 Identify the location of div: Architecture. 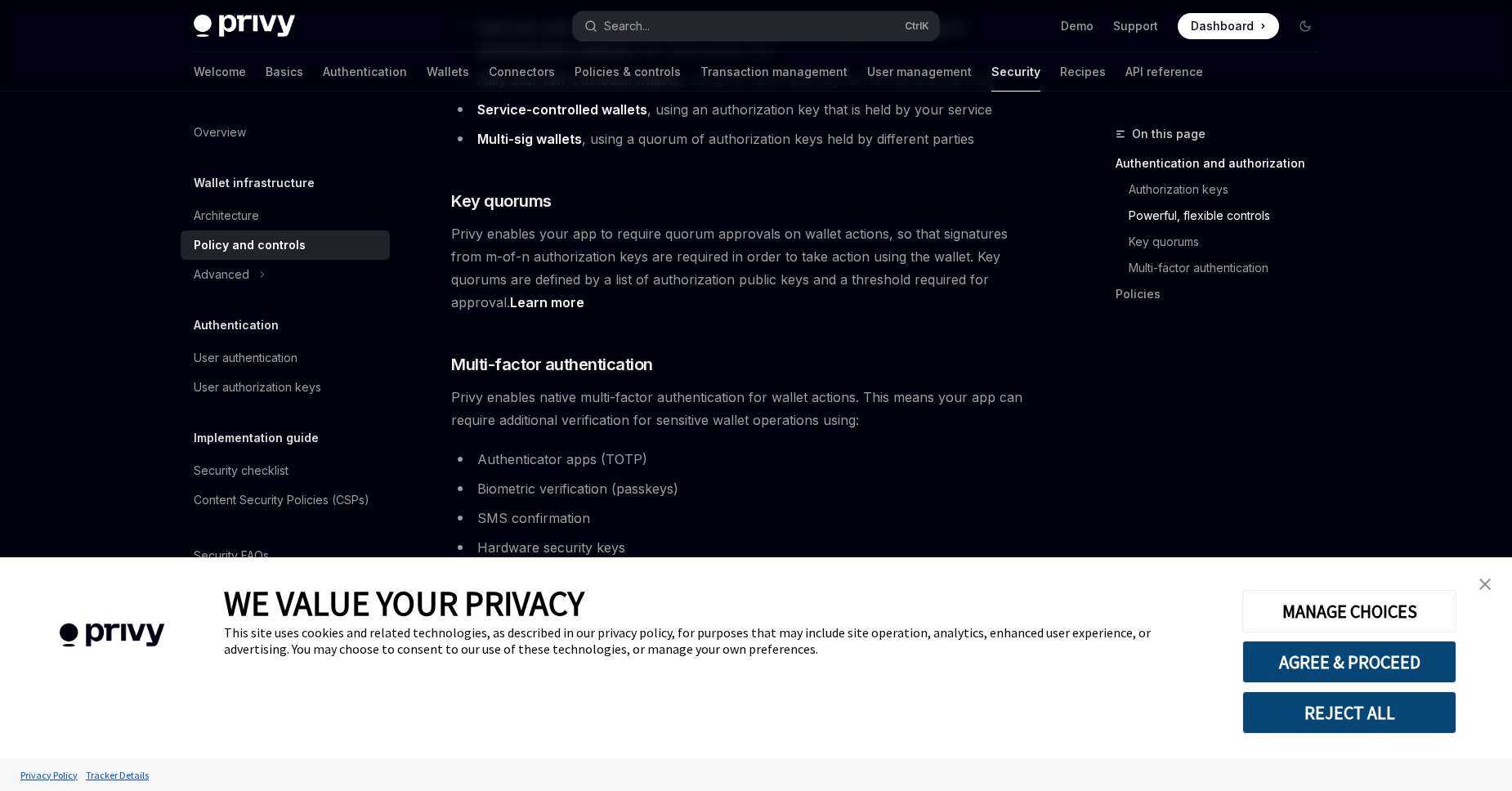
(227, 216).